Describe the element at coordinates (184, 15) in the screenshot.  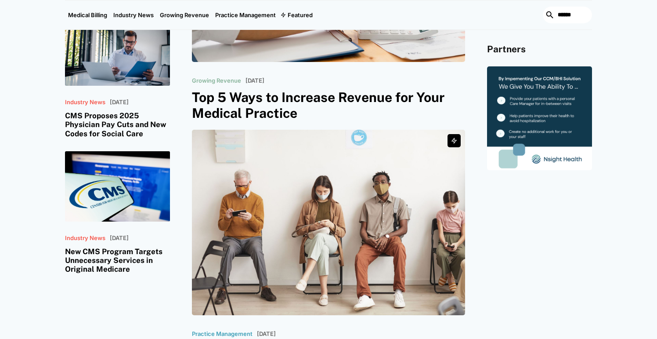
I see `a: Growing Revenue` at that location.